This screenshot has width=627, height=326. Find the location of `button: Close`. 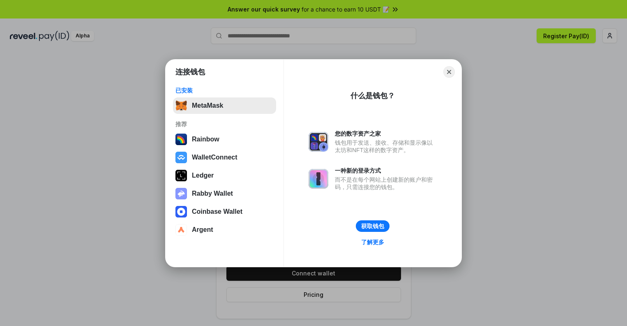

button: Close is located at coordinates (449, 72).